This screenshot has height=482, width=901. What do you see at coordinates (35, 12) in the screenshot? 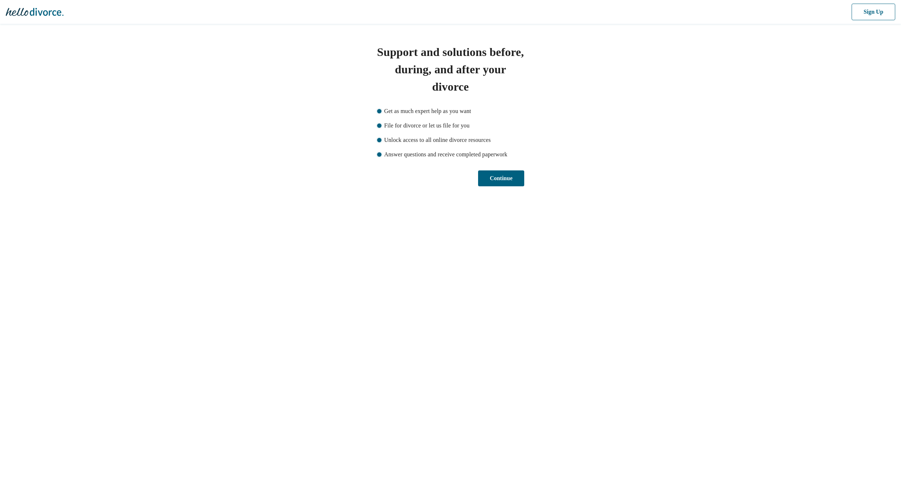
I see `img: Hello Divorce Logo` at bounding box center [35, 12].